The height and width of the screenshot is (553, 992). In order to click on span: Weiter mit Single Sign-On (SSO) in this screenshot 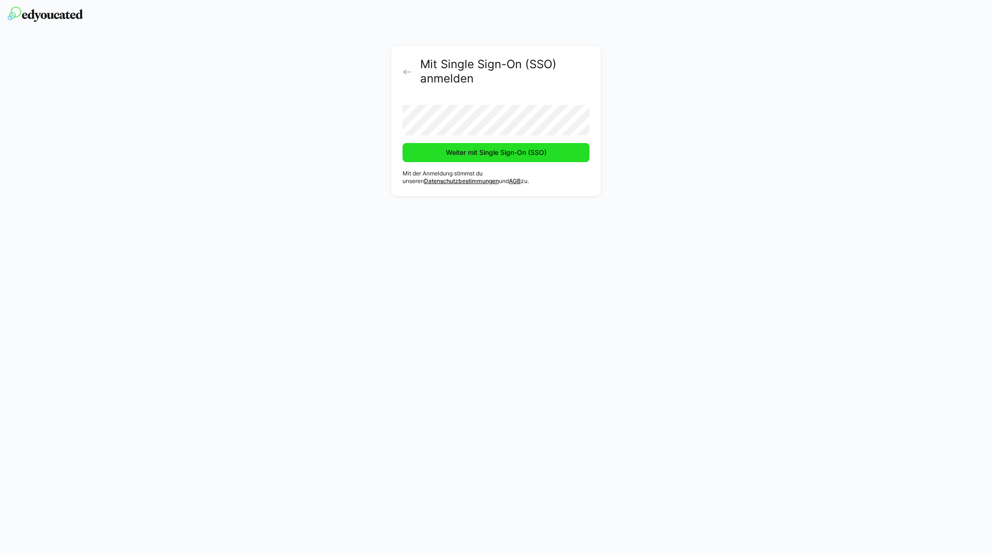, I will do `click(496, 153)`.